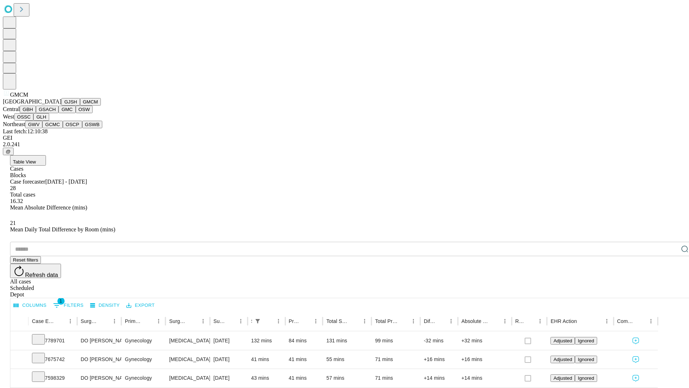 The image size is (689, 388). Describe the element at coordinates (485, 340) in the screenshot. I see `div: +32 mins` at that location.